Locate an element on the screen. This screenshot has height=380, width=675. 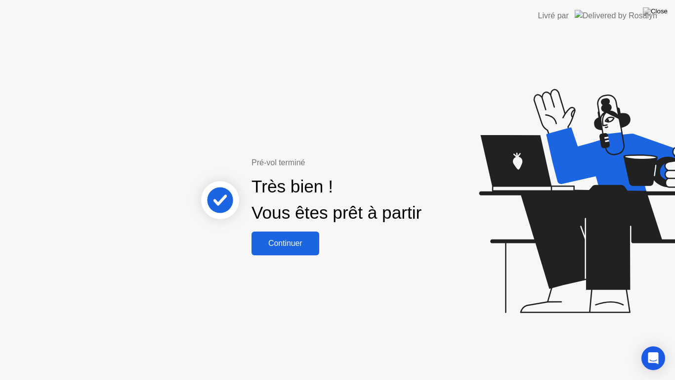
button: Continuer is located at coordinates (285, 243).